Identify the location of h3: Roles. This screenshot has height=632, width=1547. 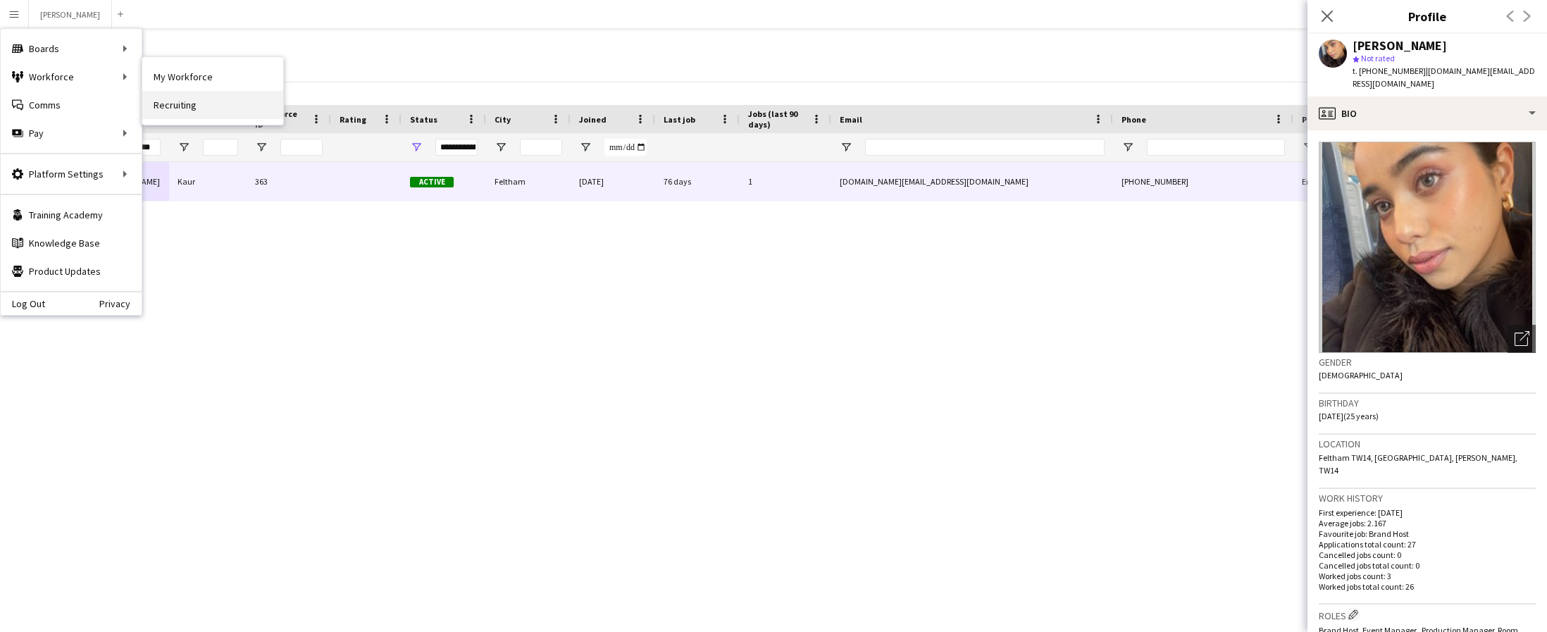
(1427, 614).